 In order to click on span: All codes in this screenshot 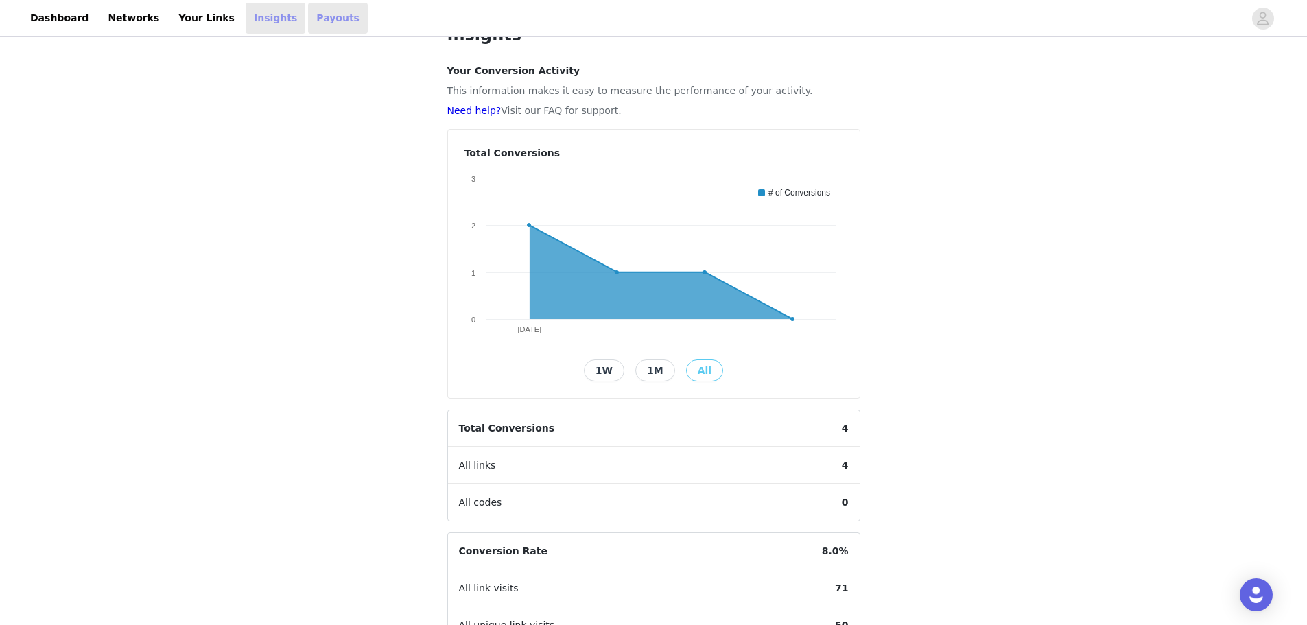, I will do `click(480, 502)`.